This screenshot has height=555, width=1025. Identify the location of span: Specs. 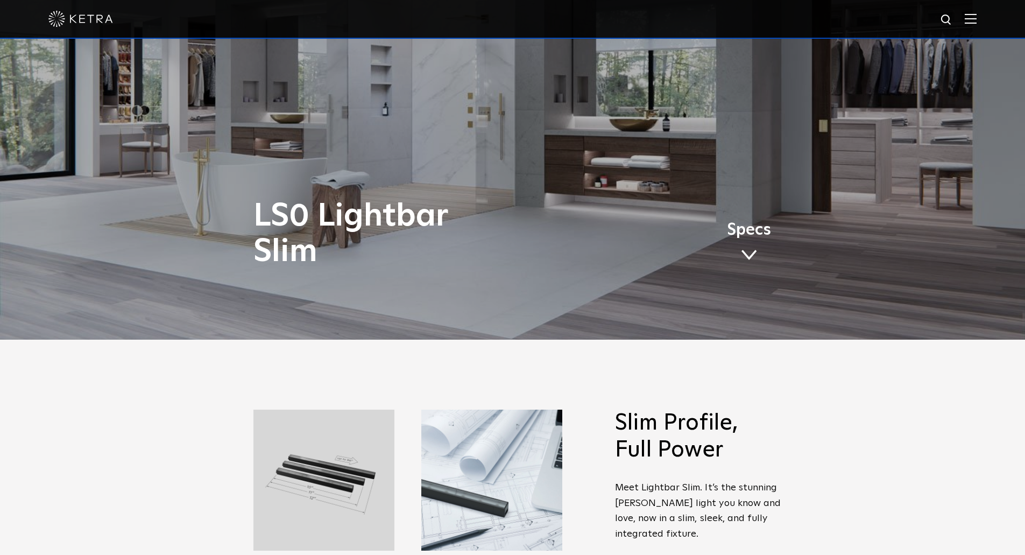
(749, 230).